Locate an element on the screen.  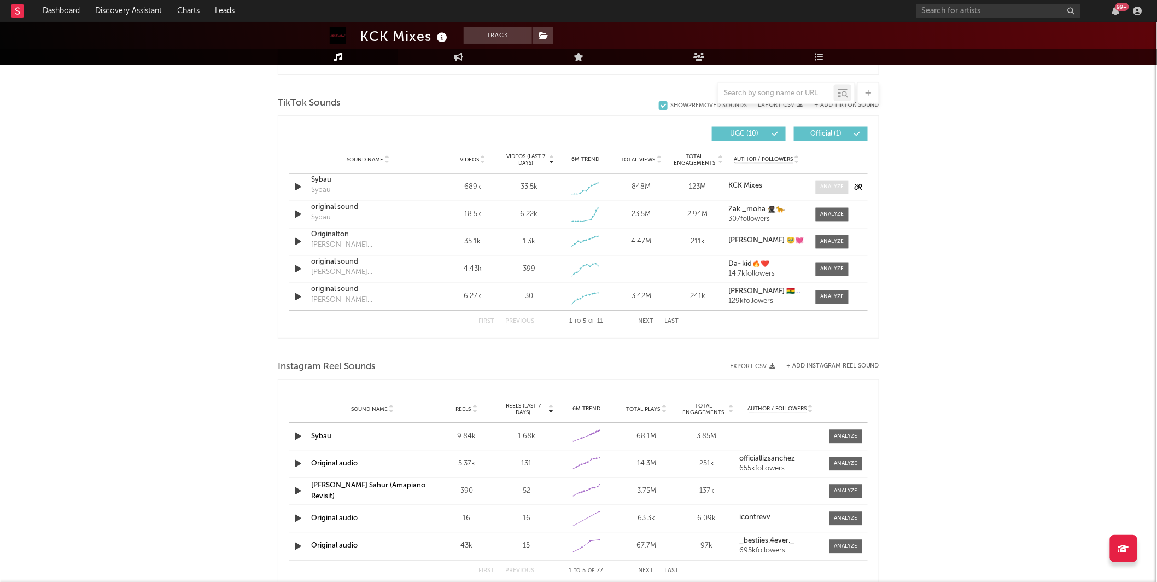
div: 6.09k is located at coordinates (707, 519).